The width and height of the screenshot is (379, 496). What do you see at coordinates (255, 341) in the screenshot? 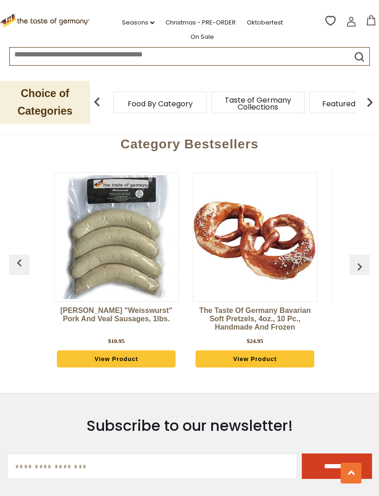
I see `div: $24.95` at bounding box center [255, 341].